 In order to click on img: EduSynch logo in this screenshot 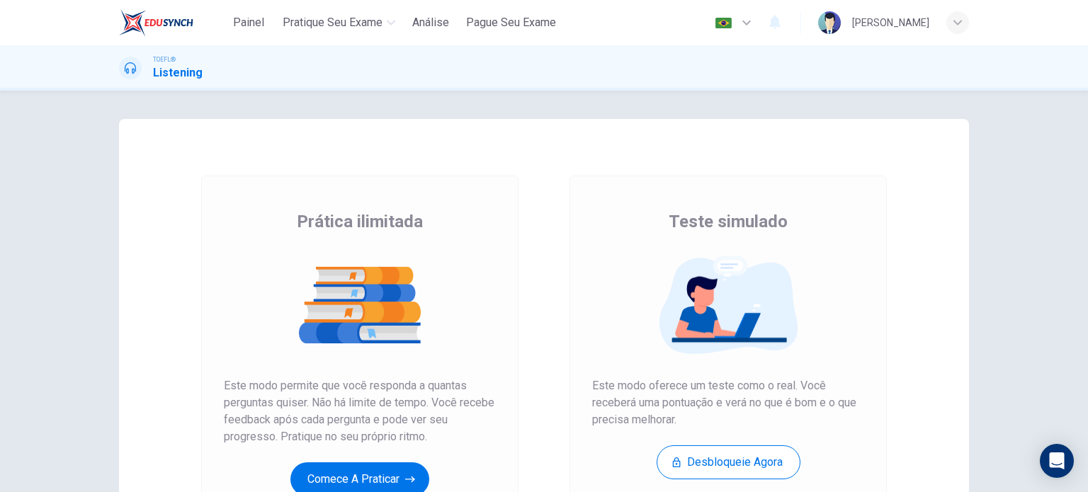, I will do `click(156, 23)`.